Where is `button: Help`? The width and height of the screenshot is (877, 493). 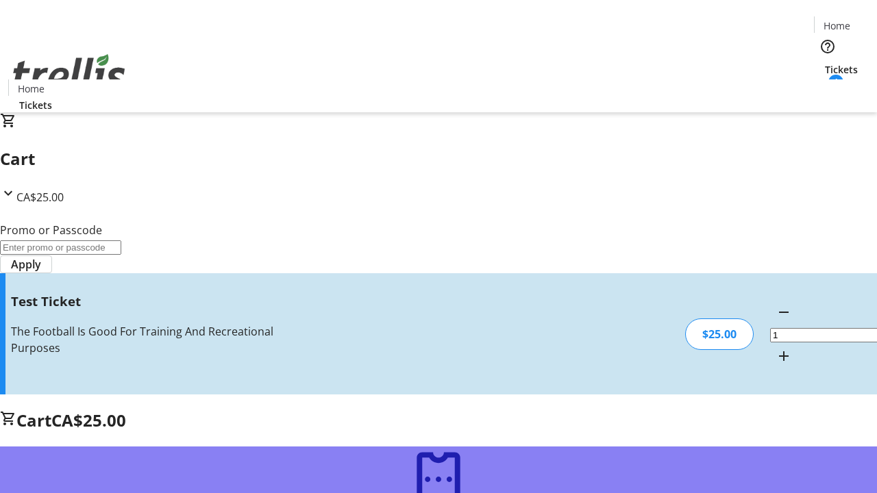 button: Help is located at coordinates (828, 47).